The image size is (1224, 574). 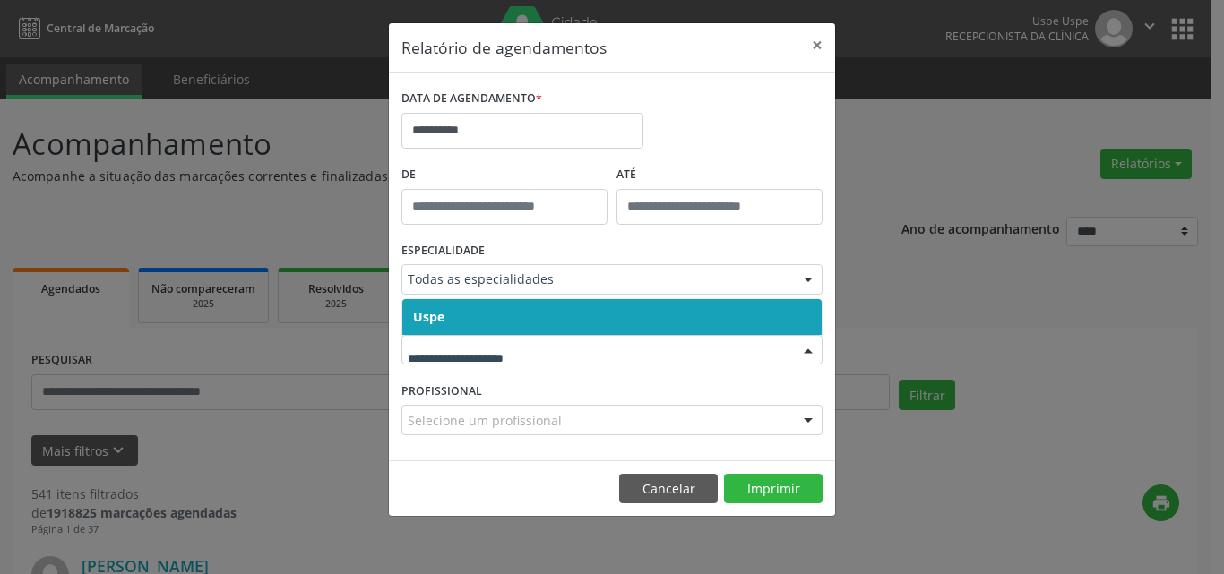 What do you see at coordinates (471, 99) in the screenshot?
I see `label: DATA DE AGENDAMENTO` at bounding box center [471, 99].